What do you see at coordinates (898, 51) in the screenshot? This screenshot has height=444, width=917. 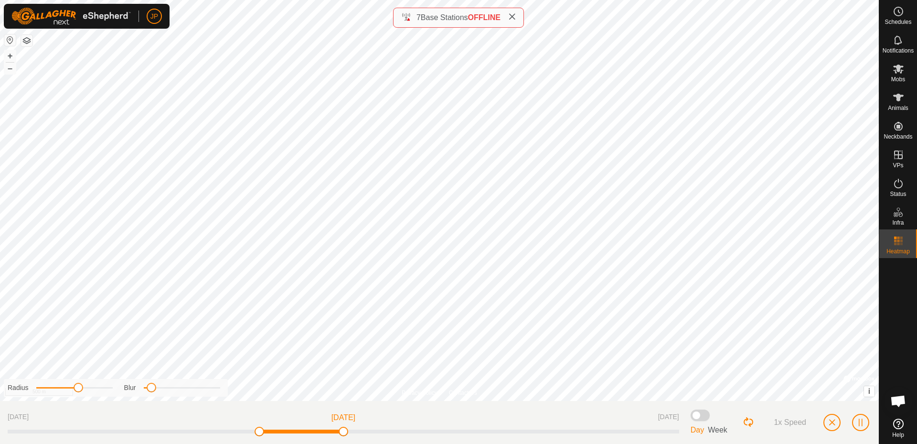 I see `span: Notifications` at bounding box center [898, 51].